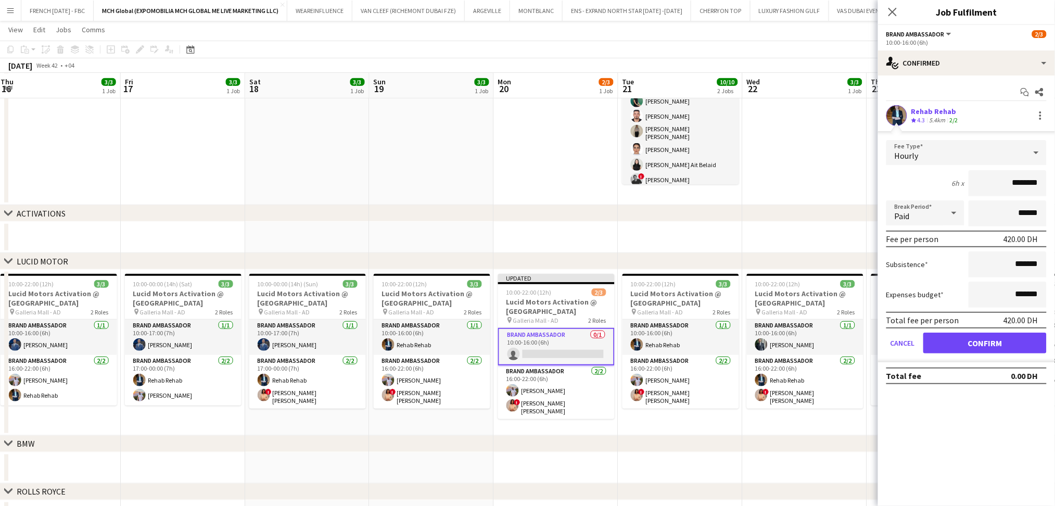  What do you see at coordinates (63, 30) in the screenshot?
I see `a: Jobs` at bounding box center [63, 30].